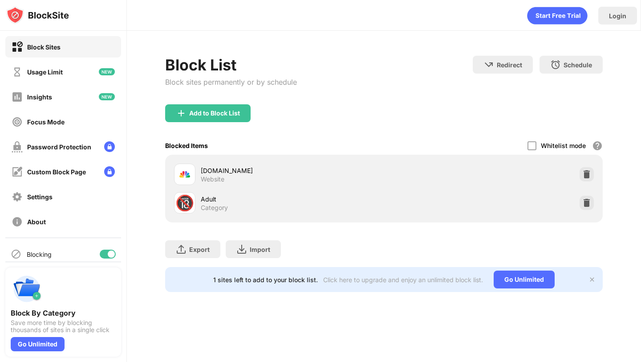  Describe the element at coordinates (59, 147) in the screenshot. I see `div: Password Protection` at that location.